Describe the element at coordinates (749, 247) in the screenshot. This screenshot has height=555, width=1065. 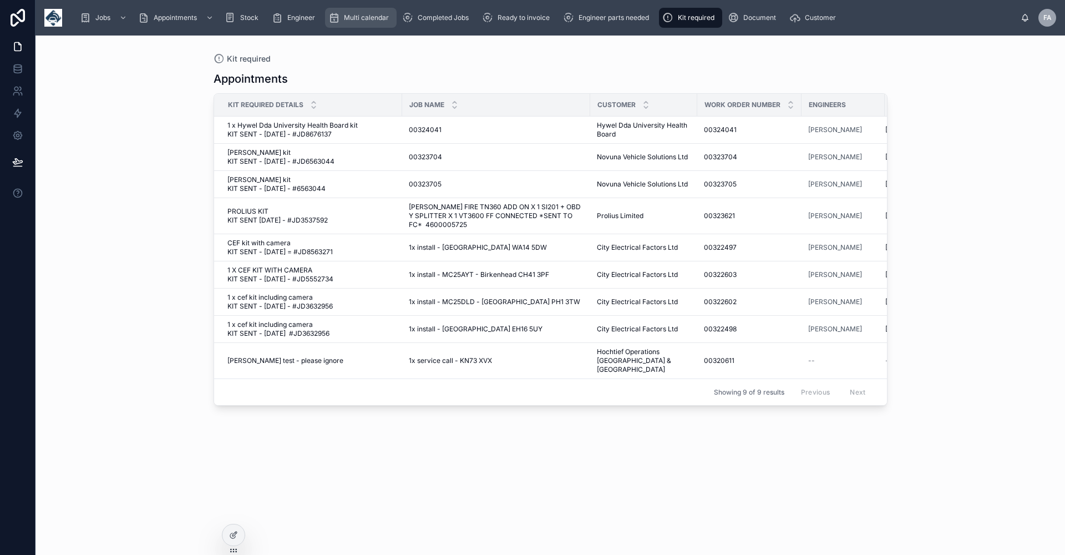
I see `a: 00322497` at that location.